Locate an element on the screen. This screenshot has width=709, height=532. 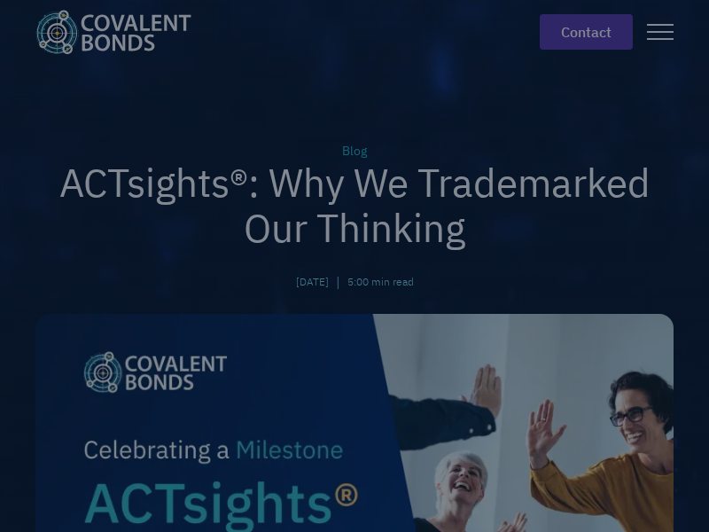
a: home is located at coordinates (120, 32).